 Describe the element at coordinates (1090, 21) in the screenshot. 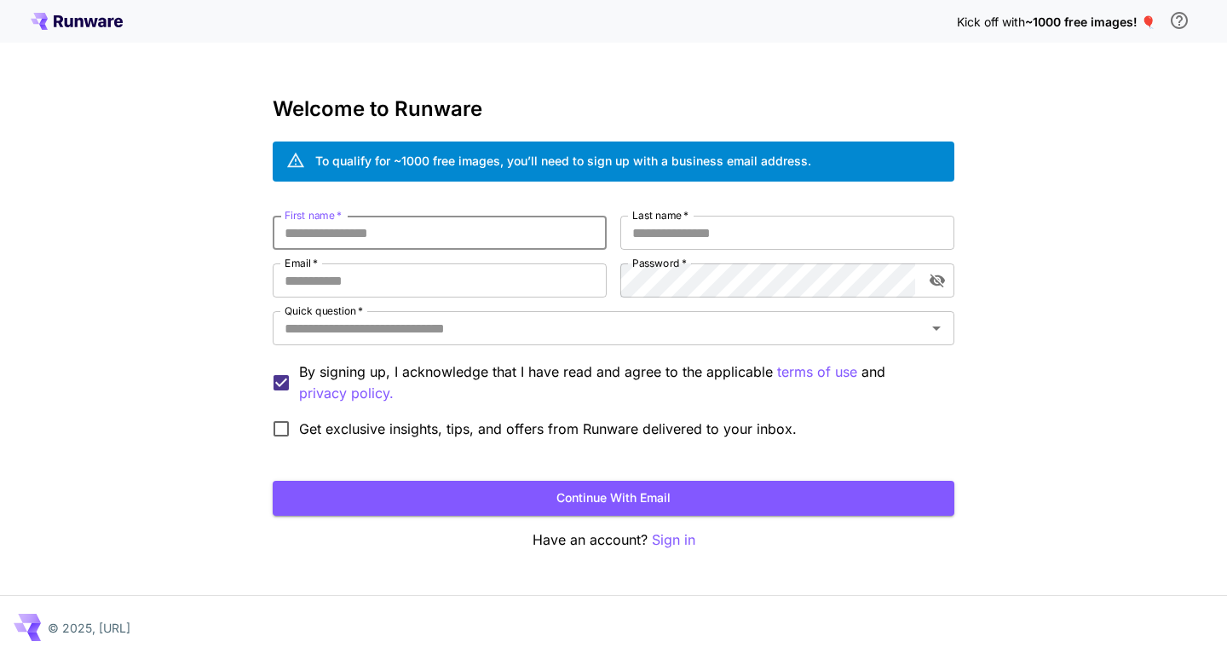

I see `span: ~1000 free images! 🎈` at that location.